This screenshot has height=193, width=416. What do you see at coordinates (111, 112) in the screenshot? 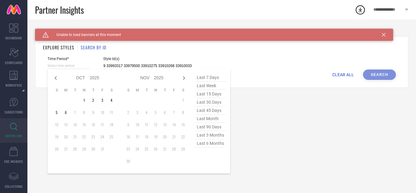
I see `td: Sat Oct 11 2025` at bounding box center [111, 112].